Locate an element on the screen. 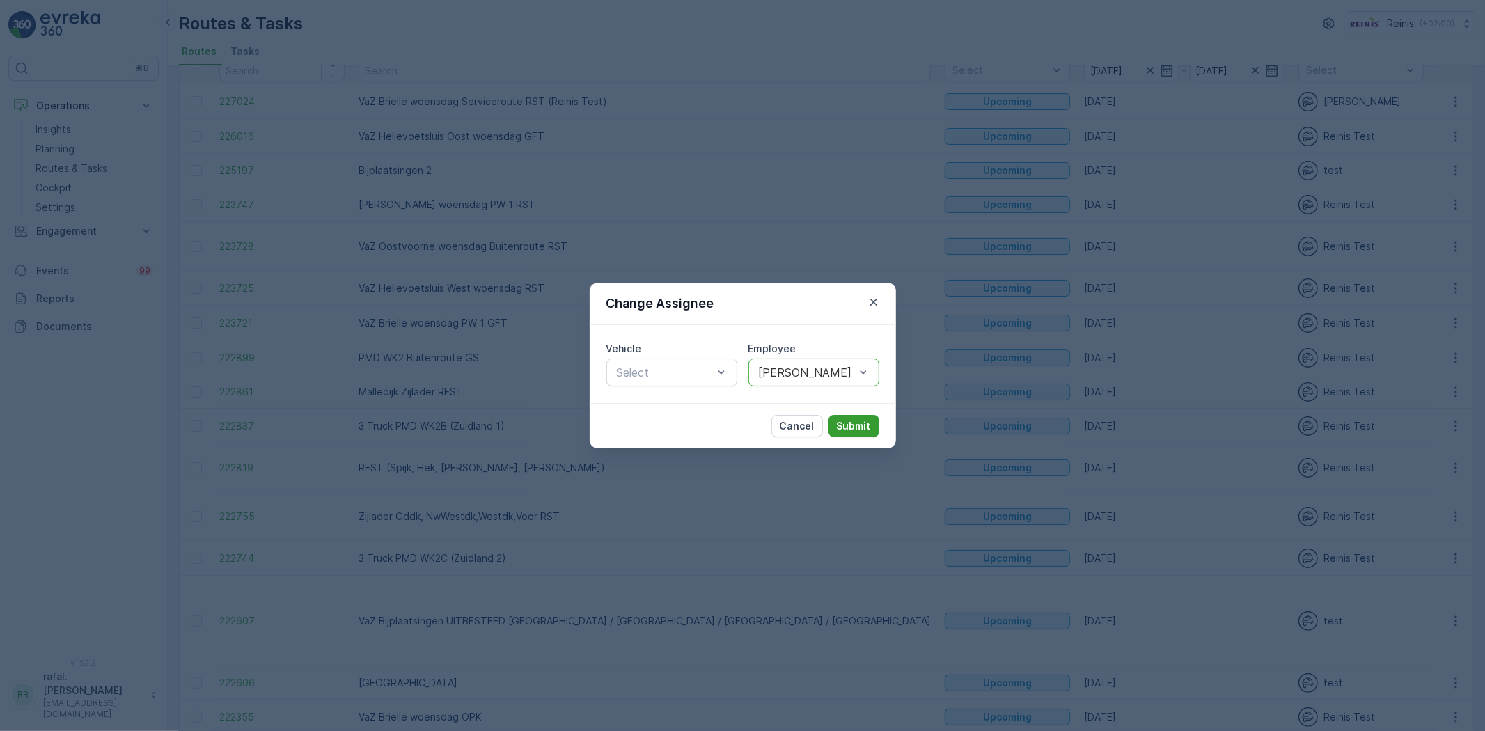 This screenshot has height=731, width=1485. p: Change Assignee is located at coordinates (660, 304).